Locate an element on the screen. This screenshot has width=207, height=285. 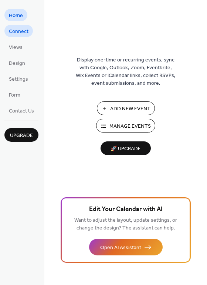
span: Want to adjust the layout, update settings, or change the design? The assistant can help. is located at coordinates (126, 224).